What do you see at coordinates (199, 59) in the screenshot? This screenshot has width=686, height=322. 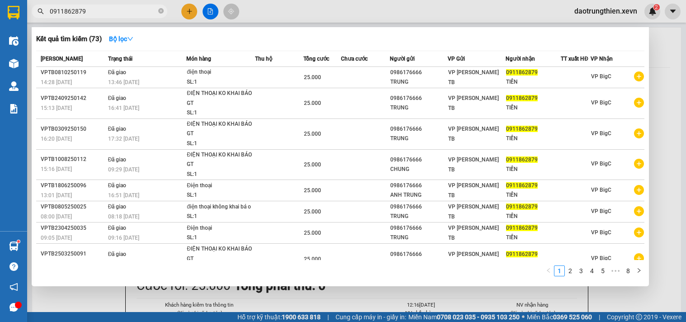 I see `span: Món hàng` at bounding box center [199, 59].